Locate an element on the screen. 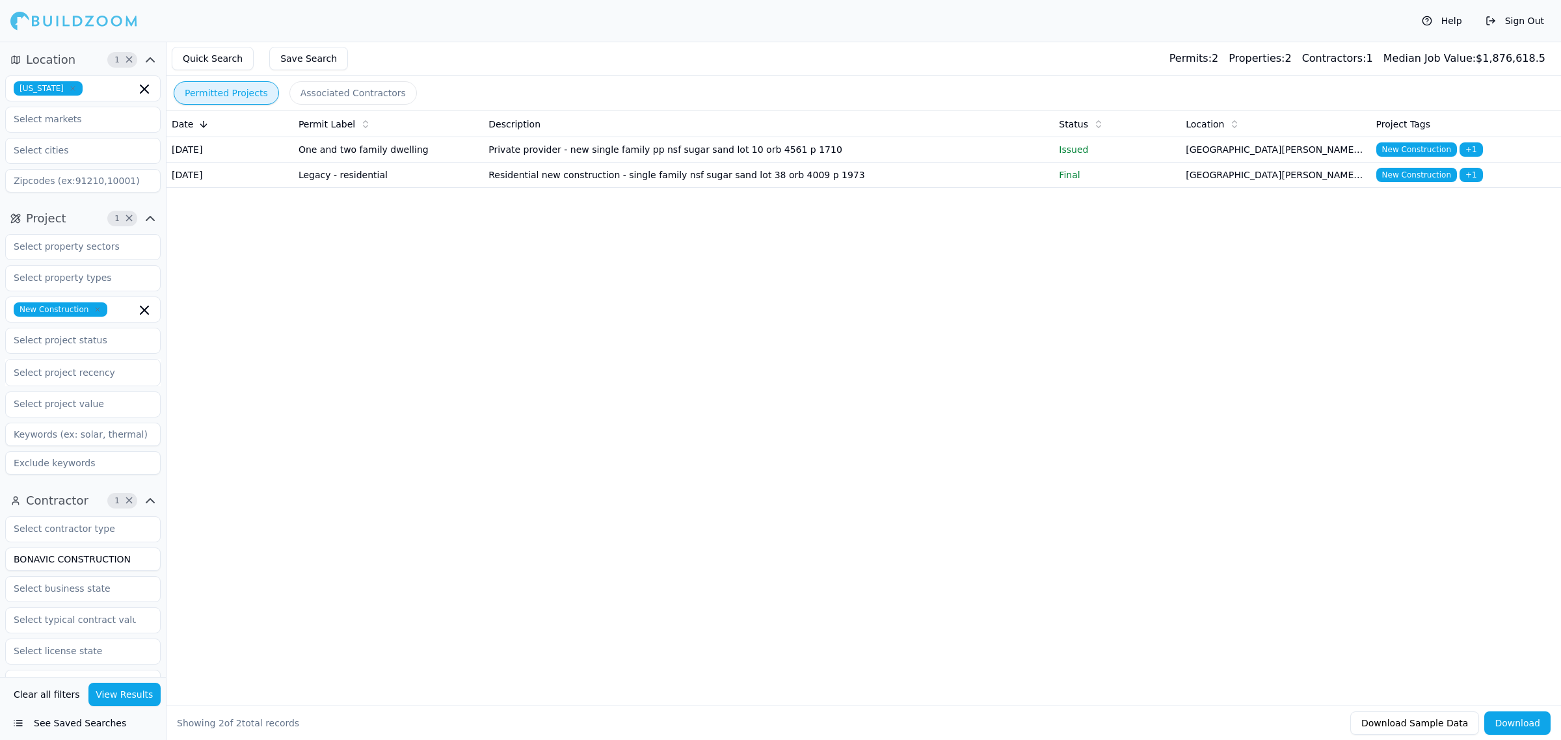 Image resolution: width=1561 pixels, height=740 pixels. button: Save Search is located at coordinates (308, 59).